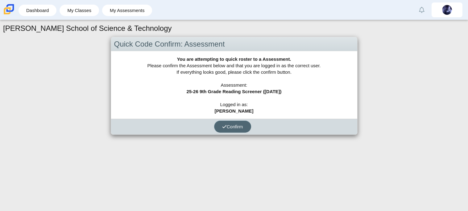  What do you see at coordinates (234, 59) in the screenshot?
I see `b: You are attempting to quick roster to a Assessment.` at bounding box center [234, 59].